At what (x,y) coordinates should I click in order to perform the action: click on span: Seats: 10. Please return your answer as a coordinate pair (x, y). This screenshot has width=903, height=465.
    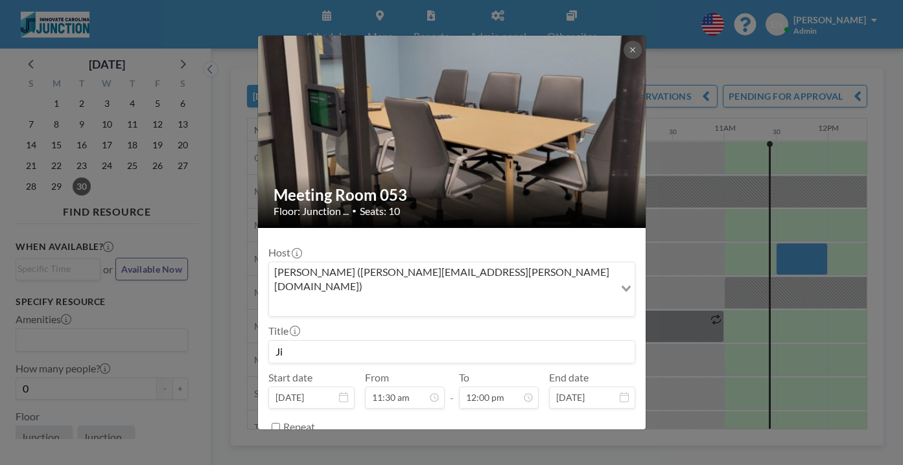
    Looking at the image, I should click on (380, 211).